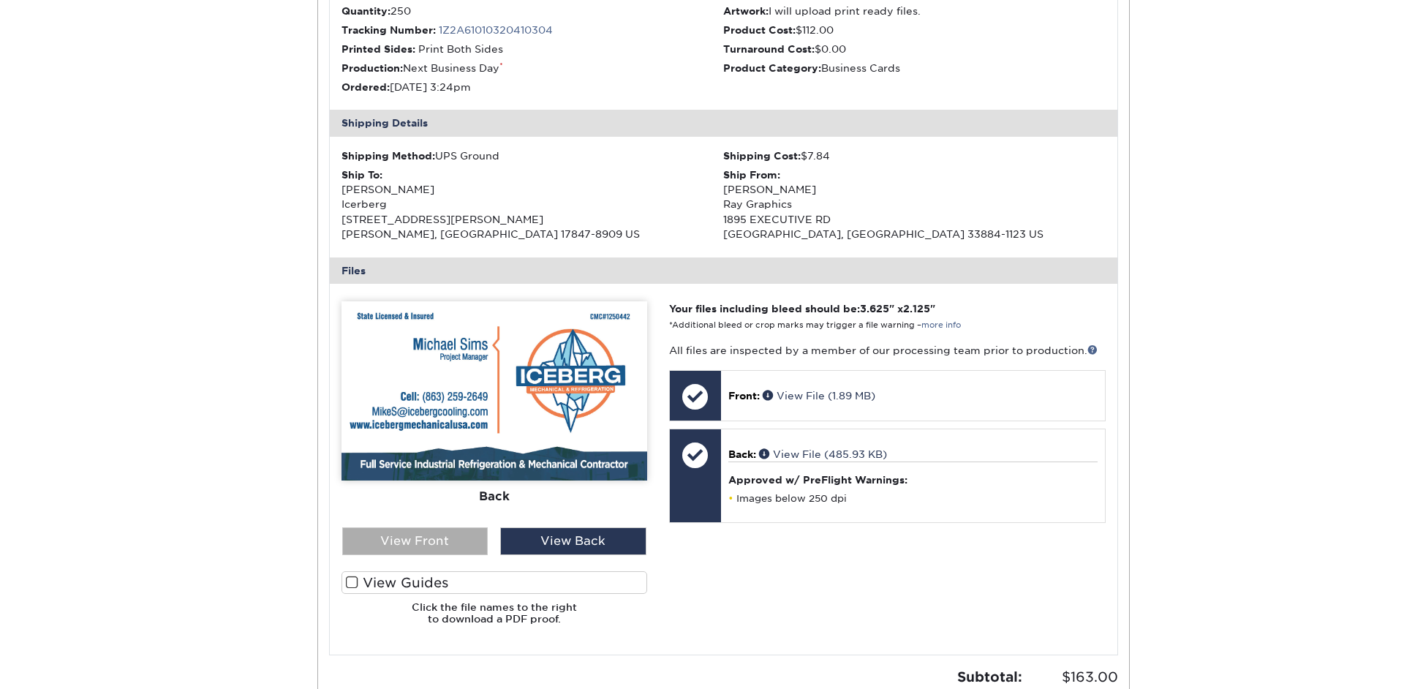  Describe the element at coordinates (759, 30) in the screenshot. I see `strong: Product Cost:` at that location.